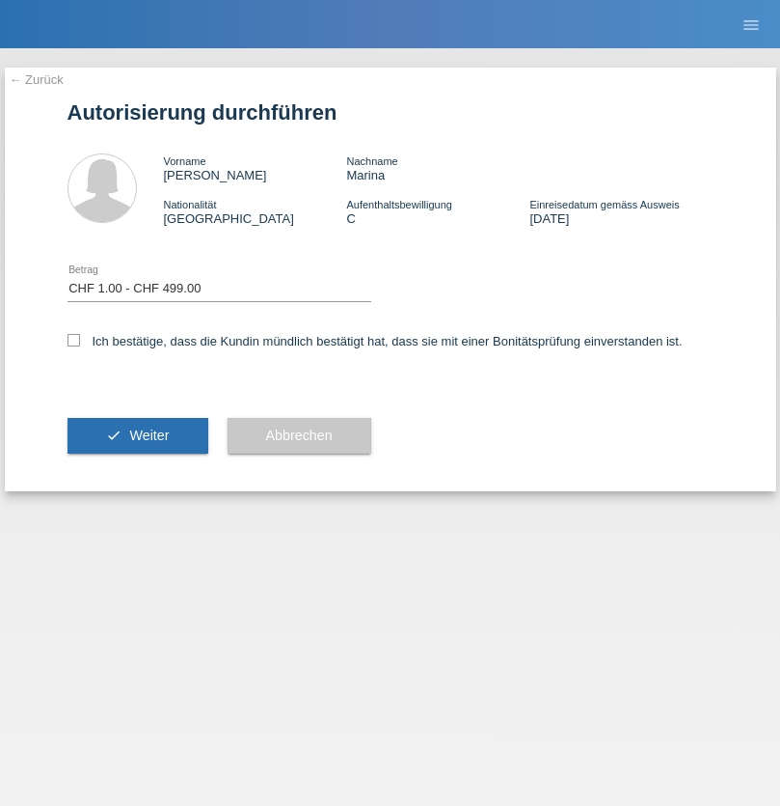  Describe the element at coordinates (375, 341) in the screenshot. I see `label: Ich bestätige, dass die Kundin mündlich bestätigt hat, dass sie mit einer Bonitätsprüfung einvers...` at that location.